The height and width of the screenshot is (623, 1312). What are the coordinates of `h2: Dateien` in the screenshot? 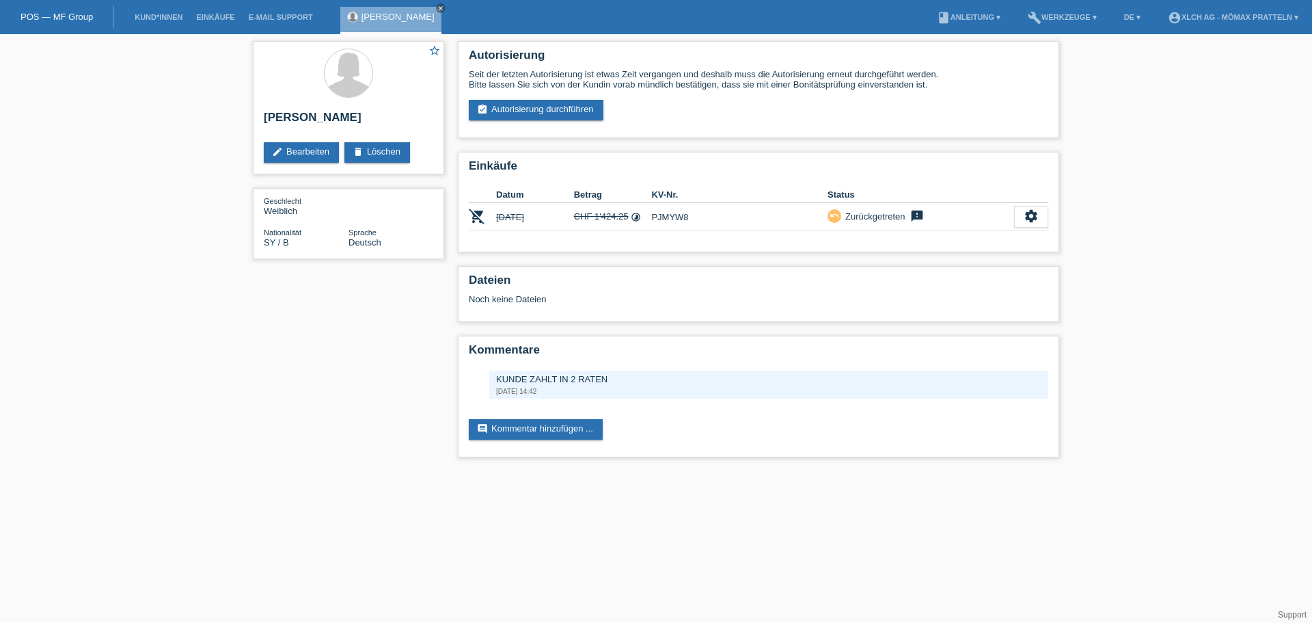 It's located at (759, 284).